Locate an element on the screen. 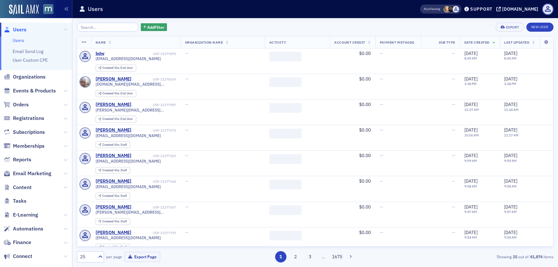  button: Export is located at coordinates (510, 27).